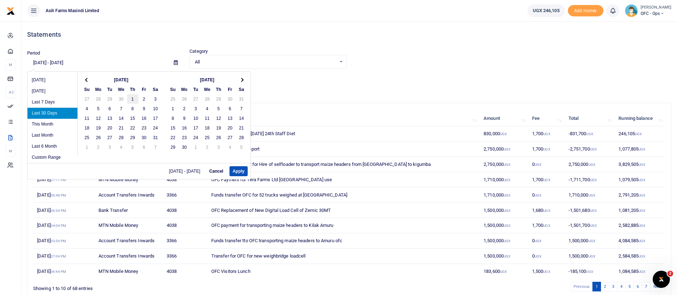 The image size is (677, 295). I want to click on td: 15, so click(173, 128).